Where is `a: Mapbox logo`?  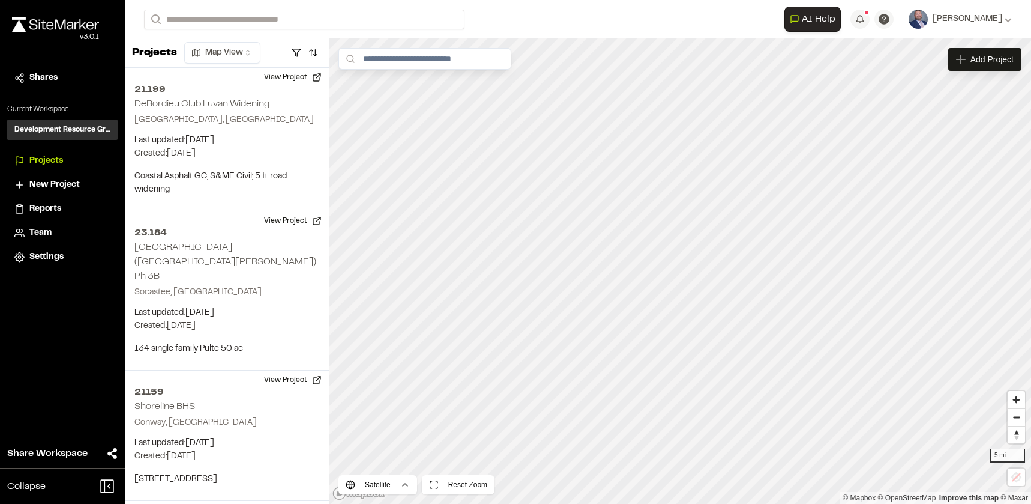
a: Mapbox logo is located at coordinates (359, 493).